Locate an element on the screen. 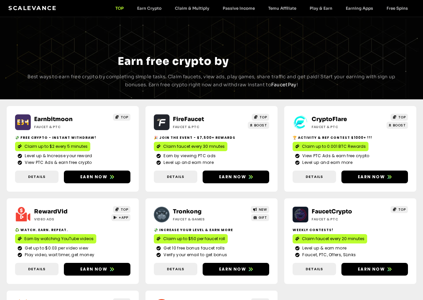 The height and width of the screenshot is (300, 423). a: Claim up to 0.001 BTC Rewards is located at coordinates (330, 146).